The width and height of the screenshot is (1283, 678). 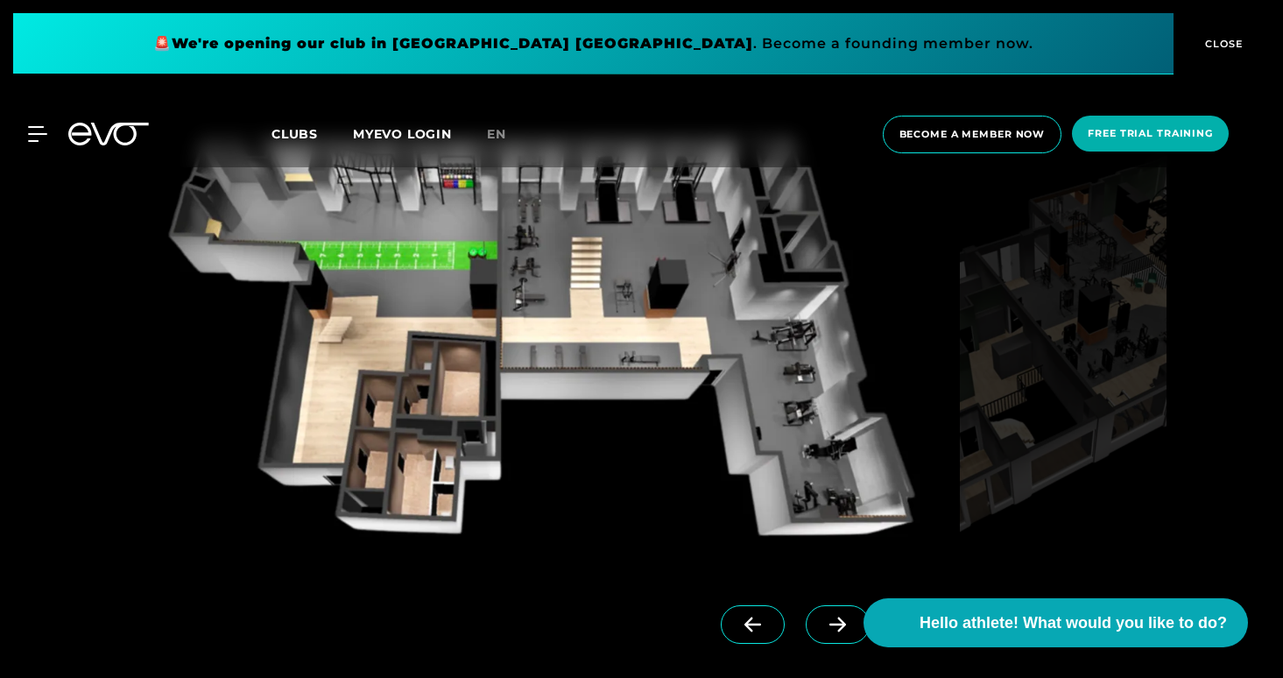 What do you see at coordinates (1150, 134) in the screenshot?
I see `a: Free trial training` at bounding box center [1150, 134].